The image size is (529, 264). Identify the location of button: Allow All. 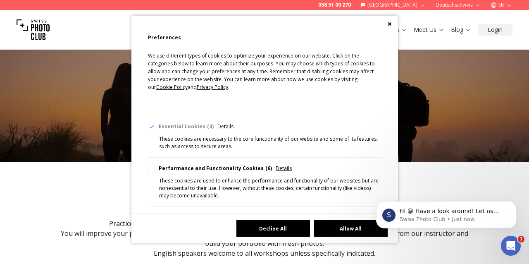
(351, 228).